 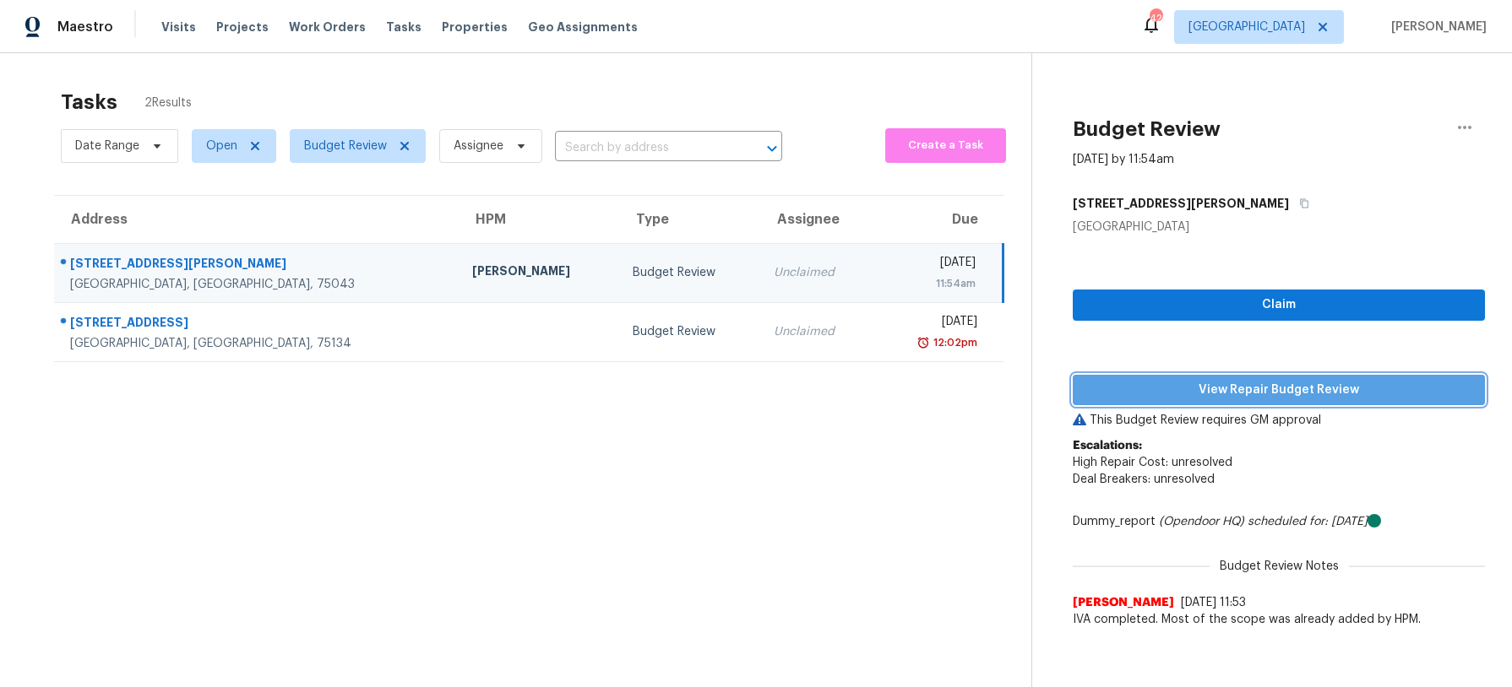 I want to click on span: Tasks, so click(x=404, y=27).